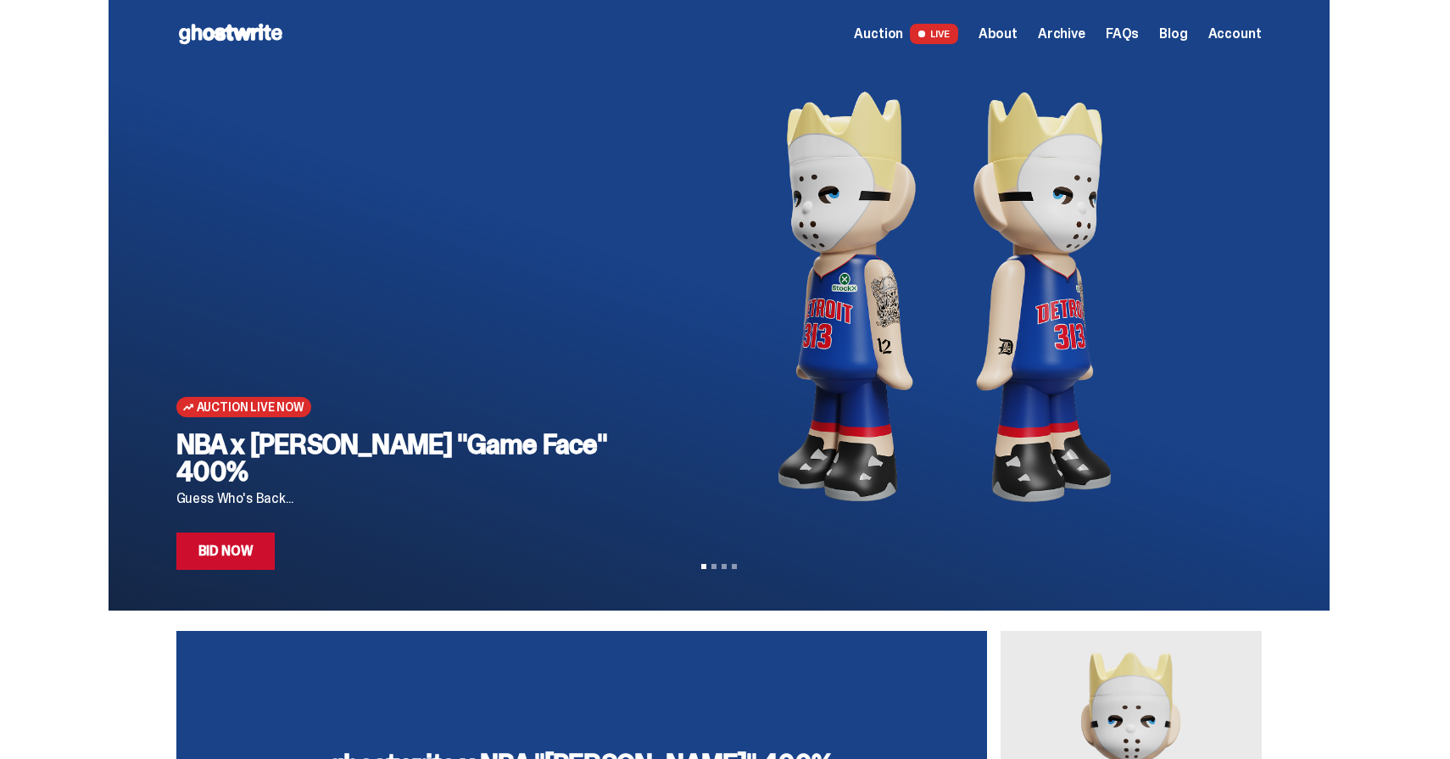 This screenshot has width=1450, height=759. I want to click on span: Archive, so click(1062, 34).